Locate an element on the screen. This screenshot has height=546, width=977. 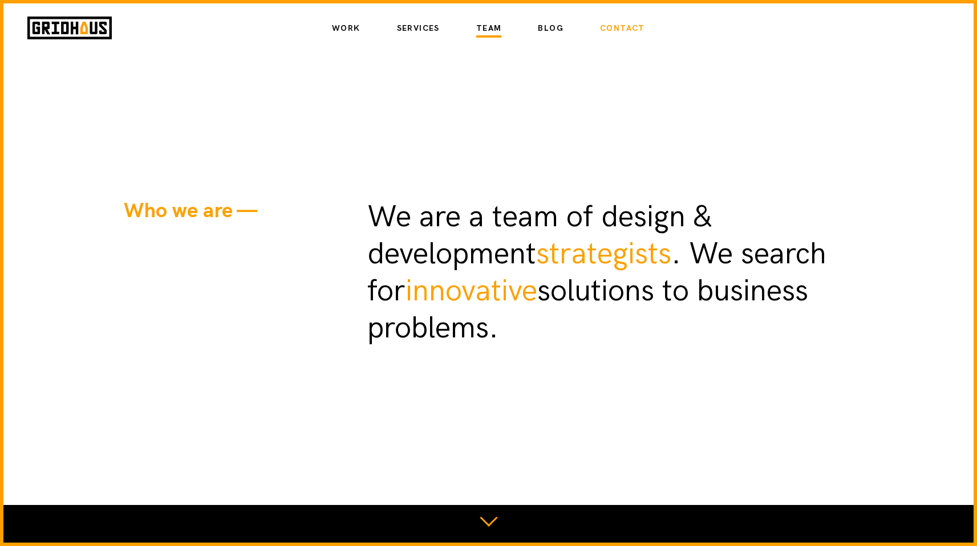
a: Work is located at coordinates (346, 29).